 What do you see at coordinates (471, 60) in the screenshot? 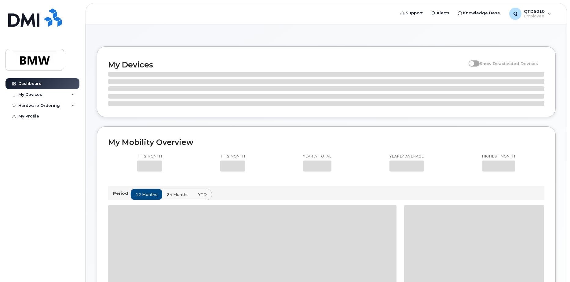
I see `input: Show Deactivated Devices` at bounding box center [471, 60].